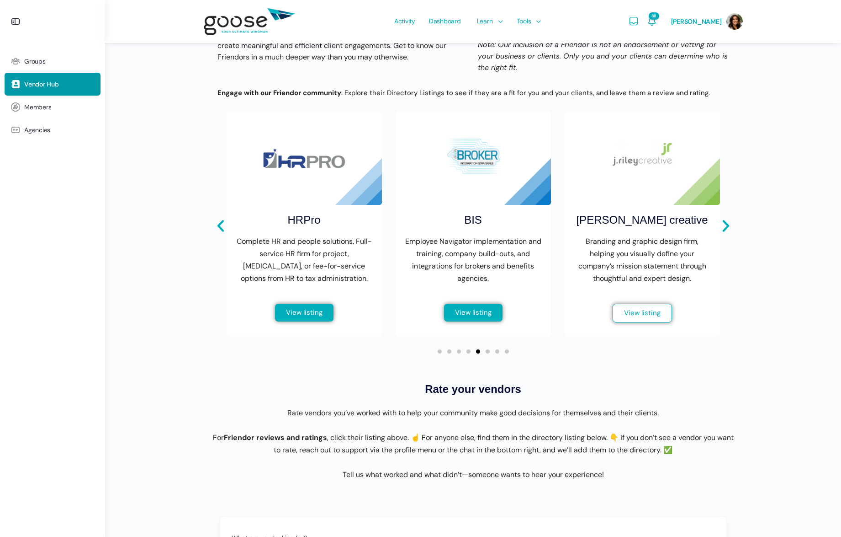  I want to click on p: For , click their listing above. ☝️ For anyone else, find them in the directory listing below. 👇 ..., so click(473, 443).